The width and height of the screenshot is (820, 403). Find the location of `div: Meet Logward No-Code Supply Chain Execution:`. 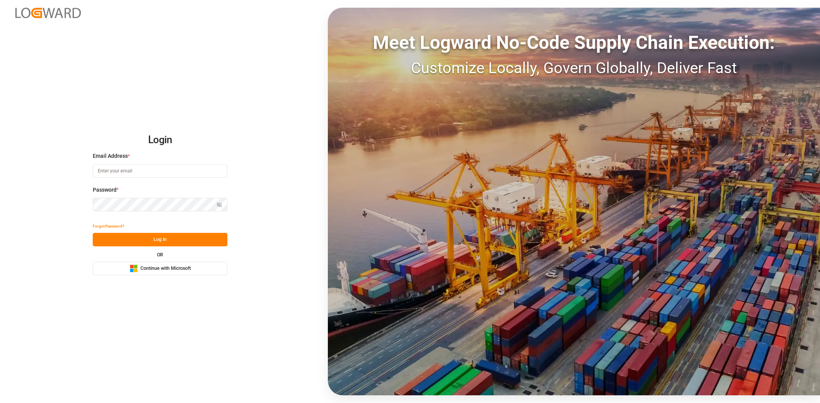

div: Meet Logward No-Code Supply Chain Execution: is located at coordinates (574, 43).